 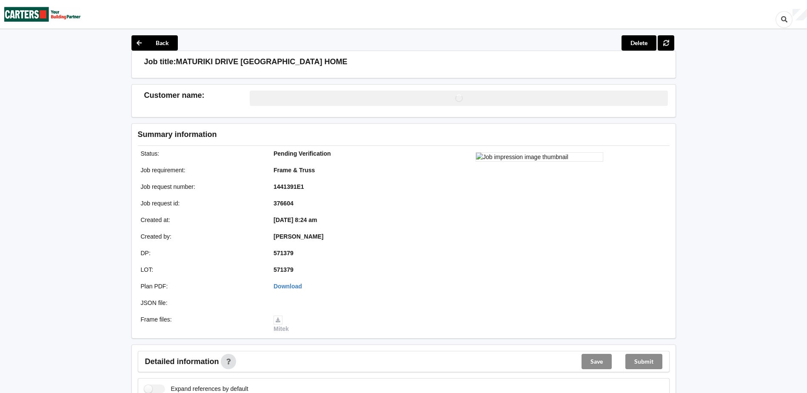 What do you see at coordinates (201, 324) in the screenshot?
I see `div: Frame files :` at bounding box center [201, 324].